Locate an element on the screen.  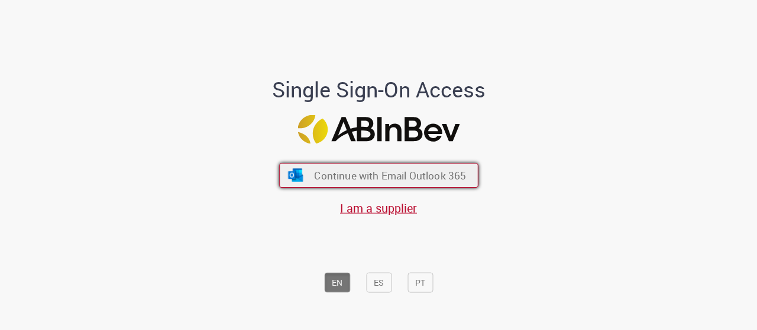
button: EN is located at coordinates (337, 283).